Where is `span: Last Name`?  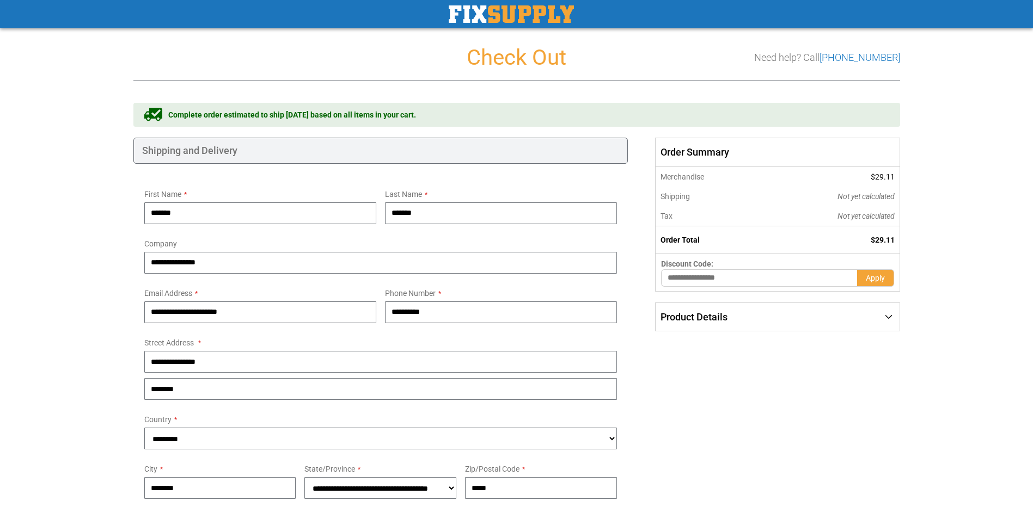
span: Last Name is located at coordinates (403, 194).